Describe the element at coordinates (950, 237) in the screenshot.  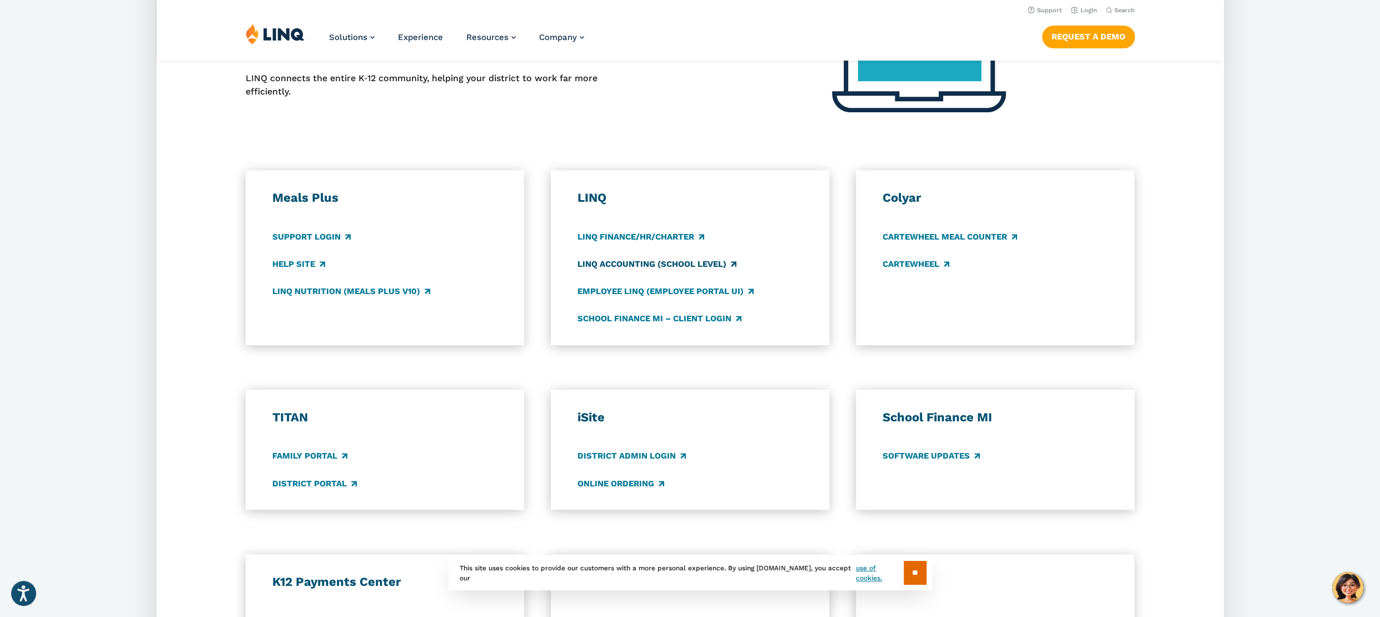
I see `a: CARTEWHEEL Meal Counter` at that location.